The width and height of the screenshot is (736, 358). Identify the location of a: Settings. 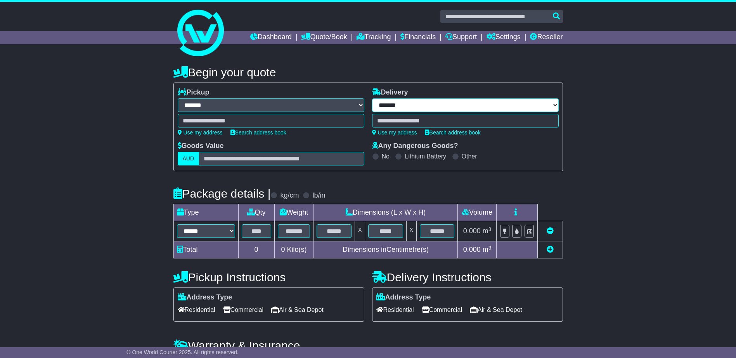
(504, 38).